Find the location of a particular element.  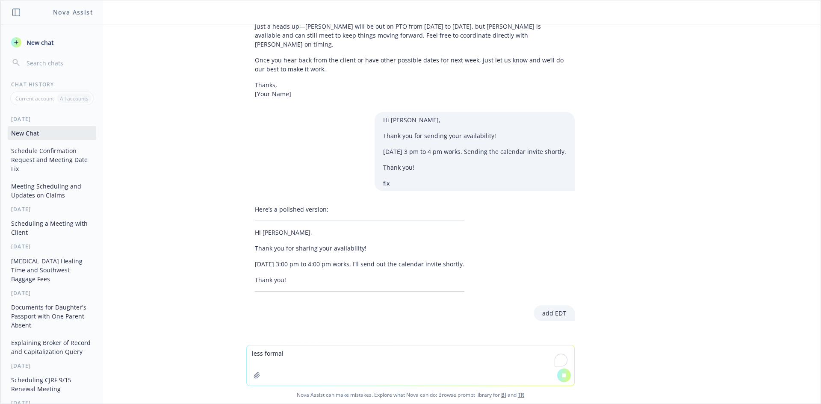

button: New chat is located at coordinates (52, 42).